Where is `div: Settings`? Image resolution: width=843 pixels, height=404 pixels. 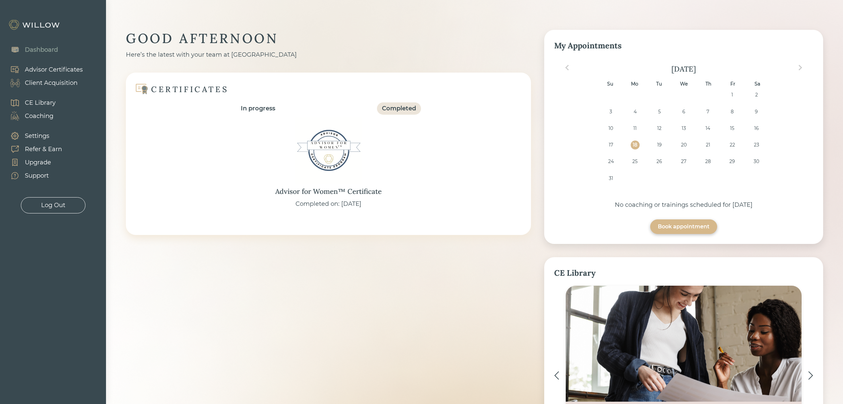 div: Settings is located at coordinates (37, 136).